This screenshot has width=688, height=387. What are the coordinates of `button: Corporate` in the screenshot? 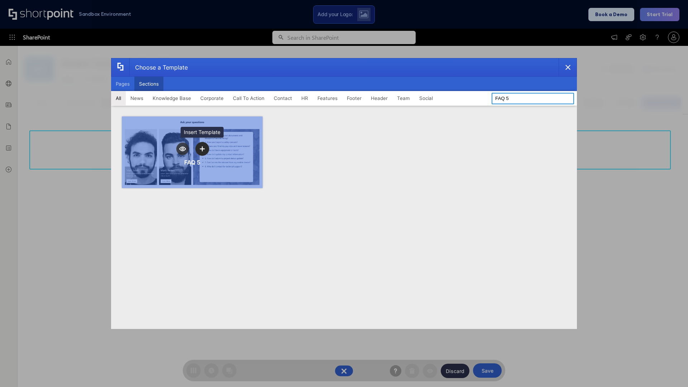 It's located at (212, 98).